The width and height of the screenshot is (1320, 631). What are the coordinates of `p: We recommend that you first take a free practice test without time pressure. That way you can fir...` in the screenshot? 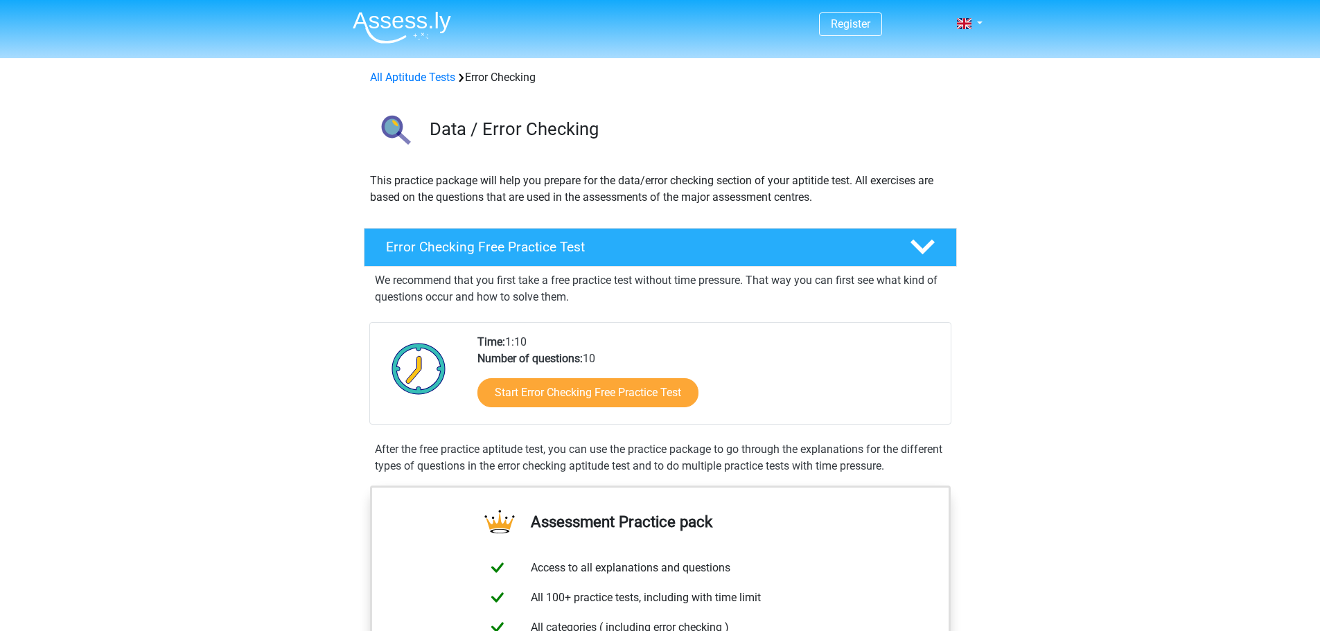 It's located at (660, 289).